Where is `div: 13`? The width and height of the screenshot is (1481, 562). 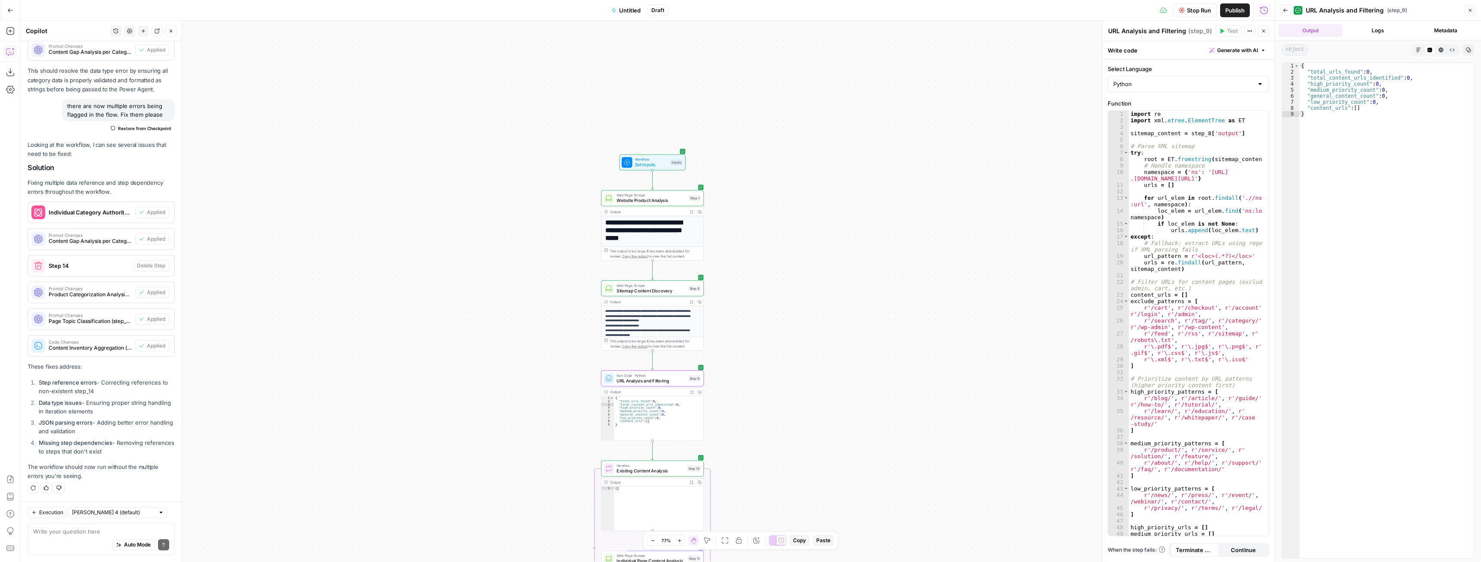
div: 13 is located at coordinates (1118, 201).